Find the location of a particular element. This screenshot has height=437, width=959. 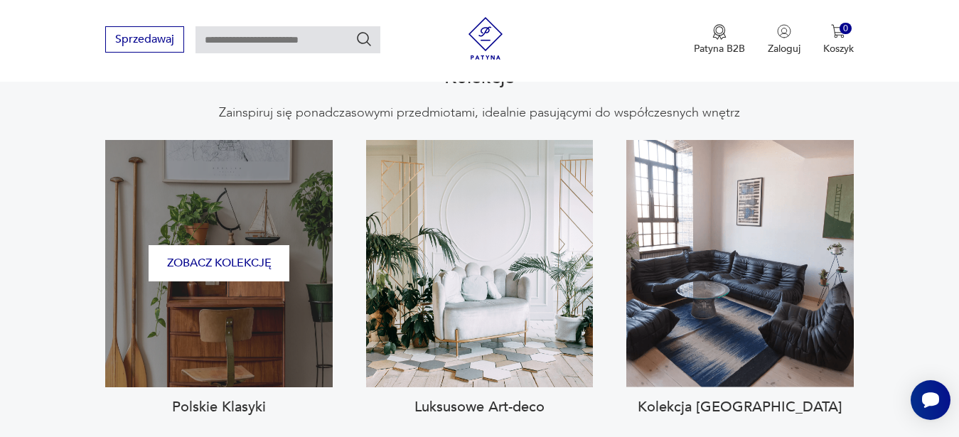

button: 0Koszyk is located at coordinates (838, 40).